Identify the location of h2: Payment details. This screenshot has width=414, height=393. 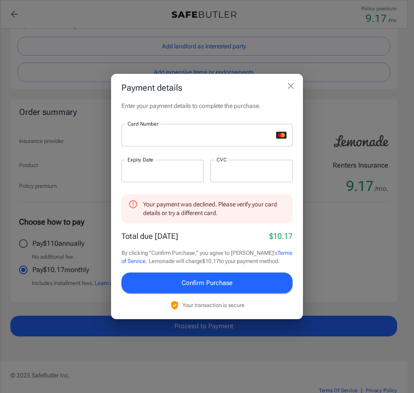
(207, 88).